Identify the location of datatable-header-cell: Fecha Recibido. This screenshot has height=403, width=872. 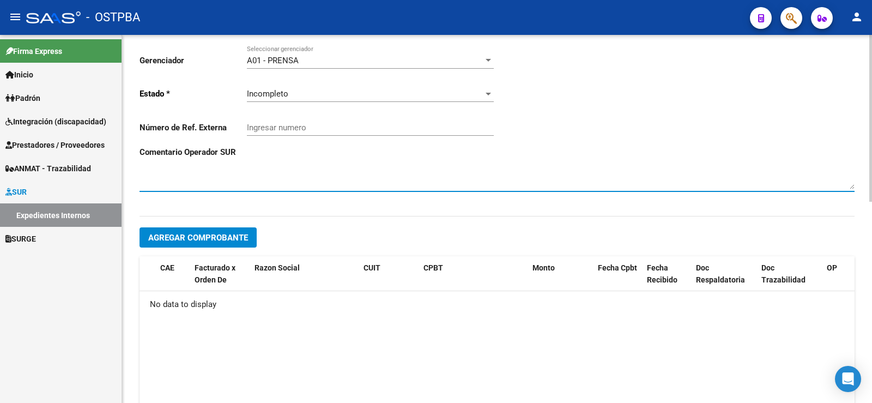
(667, 274).